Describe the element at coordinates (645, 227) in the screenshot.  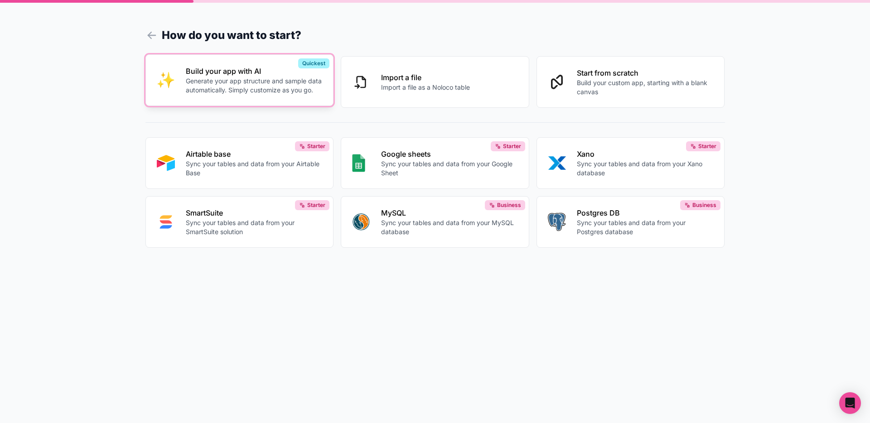
I see `p: Sync your tables and data from your Postgres database` at that location.